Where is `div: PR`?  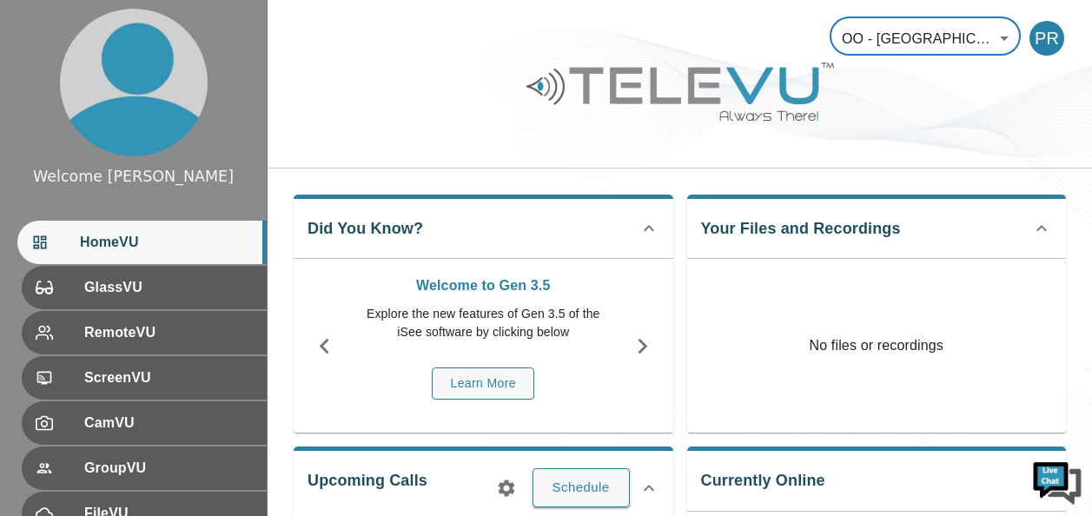 div: PR is located at coordinates (1046, 38).